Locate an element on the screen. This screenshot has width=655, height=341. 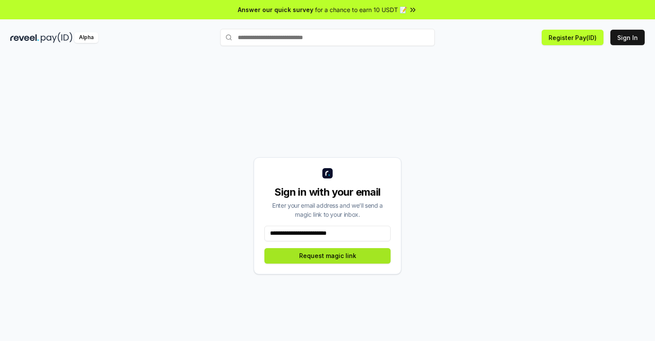
img: logo_small is located at coordinates (328, 173).